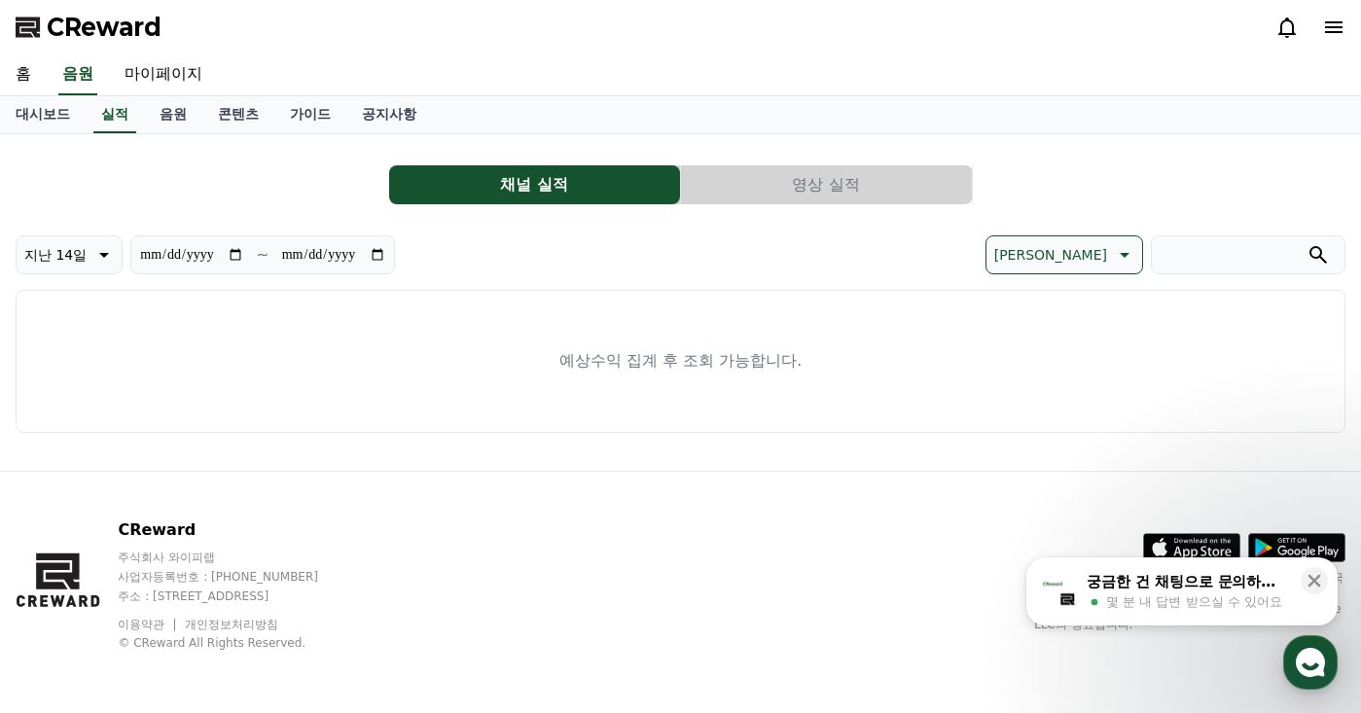 This screenshot has height=713, width=1361. What do you see at coordinates (55, 255) in the screenshot?
I see `p: 지난 14일` at bounding box center [55, 255].